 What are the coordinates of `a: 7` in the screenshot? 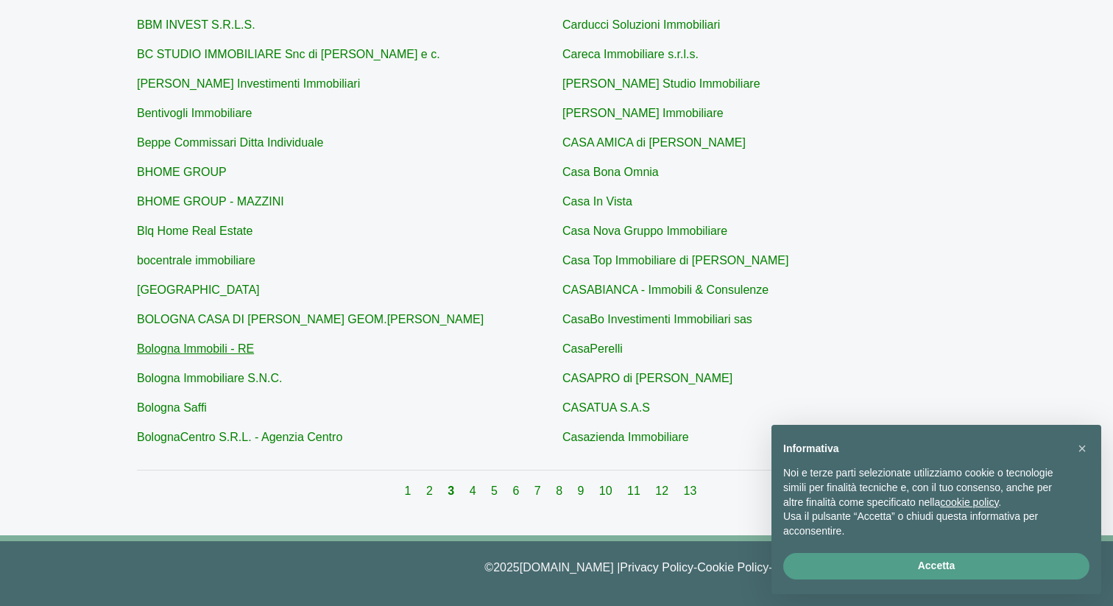 It's located at (539, 490).